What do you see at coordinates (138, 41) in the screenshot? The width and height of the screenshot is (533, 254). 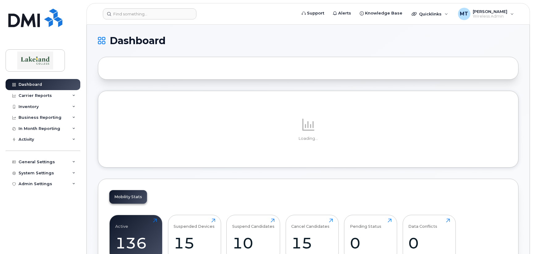 I see `span: Dashboard` at bounding box center [138, 41].